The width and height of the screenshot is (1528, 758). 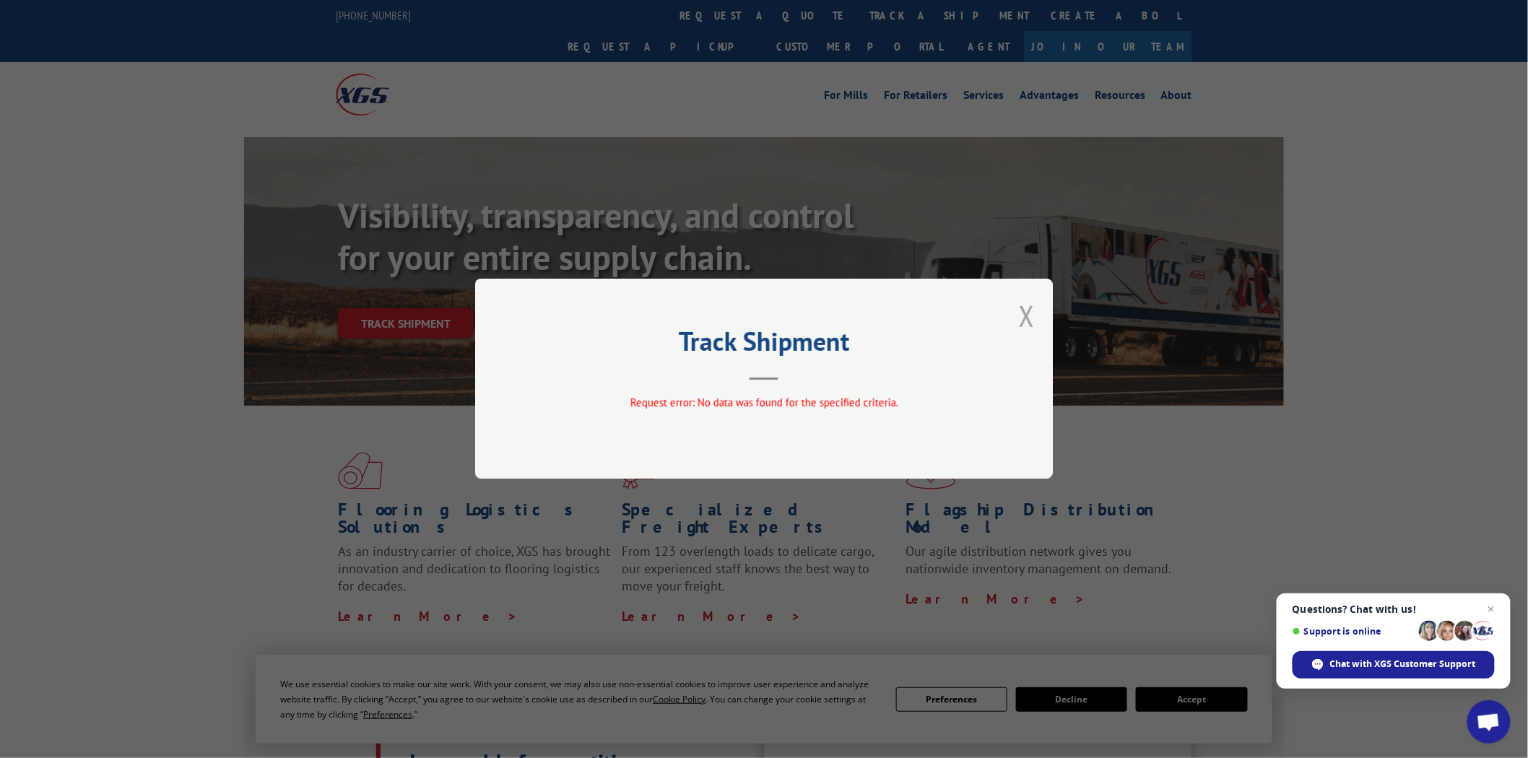 I want to click on span: Questions? Chat with us!, so click(x=1393, y=609).